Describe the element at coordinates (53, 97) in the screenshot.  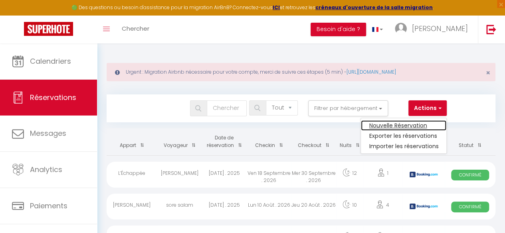
I see `span: Réservations` at that location.